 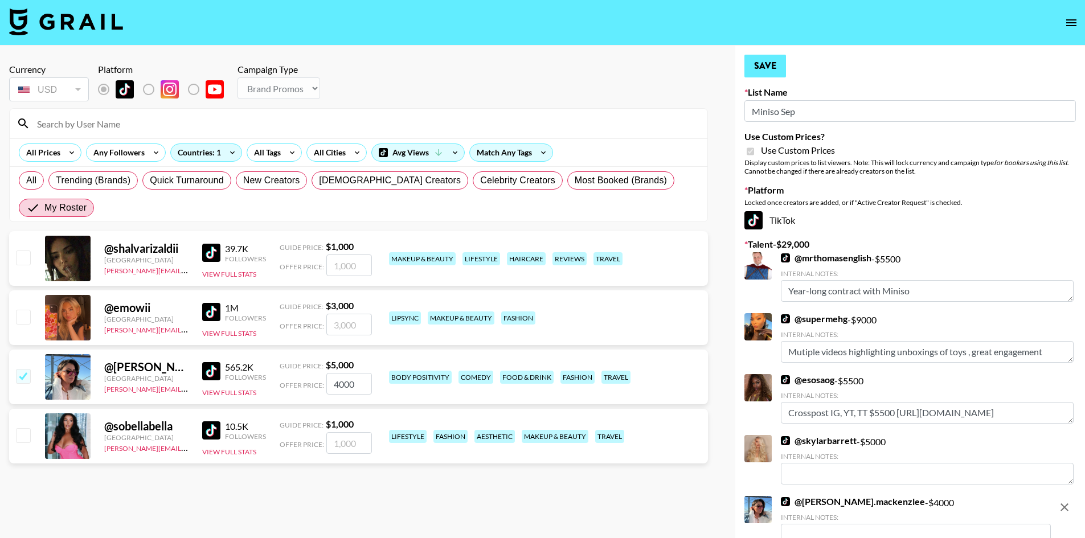 What do you see at coordinates (49, 89) in the screenshot?
I see `div: USD` at bounding box center [49, 89].